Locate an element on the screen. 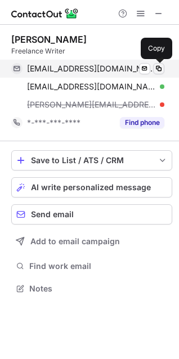 The height and width of the screenshot is (359, 179). div: Freelance Writer is located at coordinates (92, 51).